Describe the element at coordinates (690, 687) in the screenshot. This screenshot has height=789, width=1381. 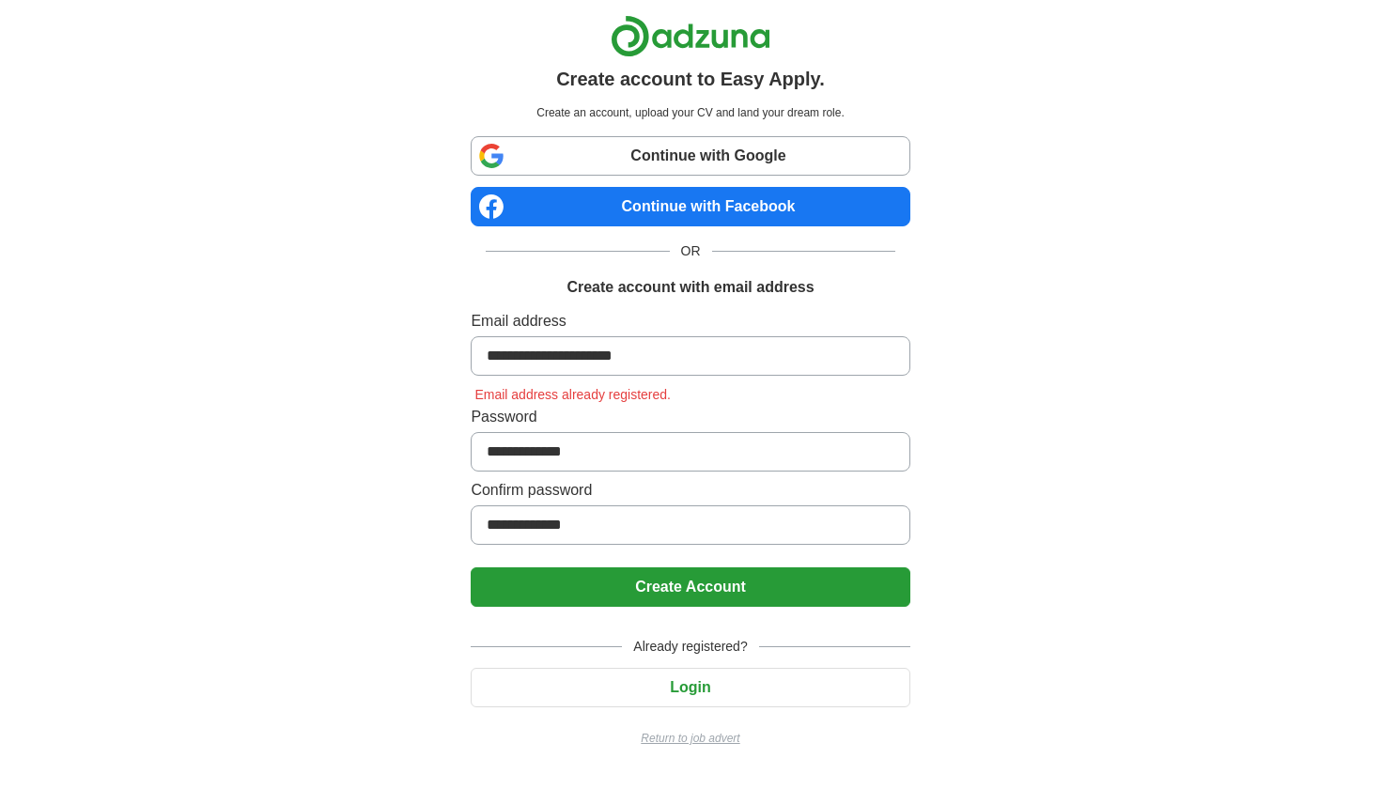
I see `a: Login` at that location.